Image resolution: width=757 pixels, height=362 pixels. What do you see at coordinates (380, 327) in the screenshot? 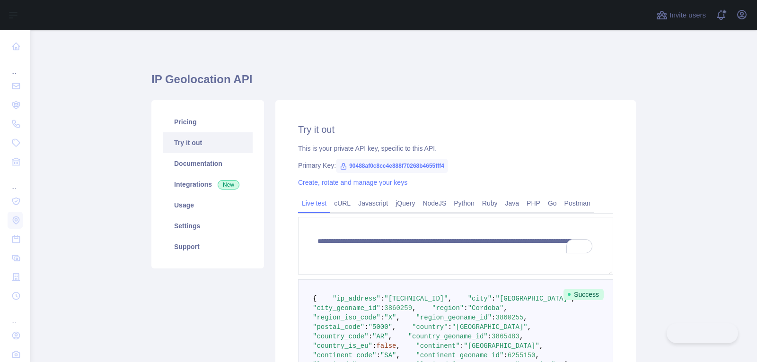
I see `span: "5000"` at bounding box center [380, 327].